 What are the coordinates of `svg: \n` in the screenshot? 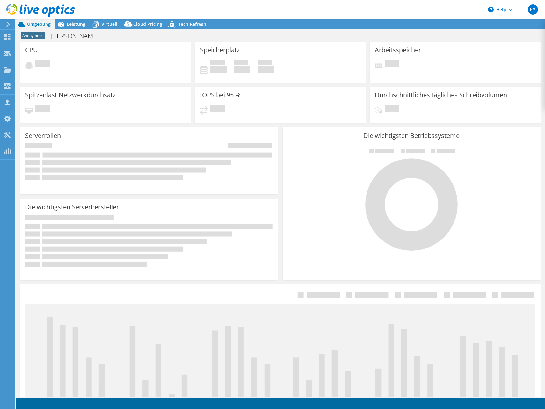 It's located at (491, 10).